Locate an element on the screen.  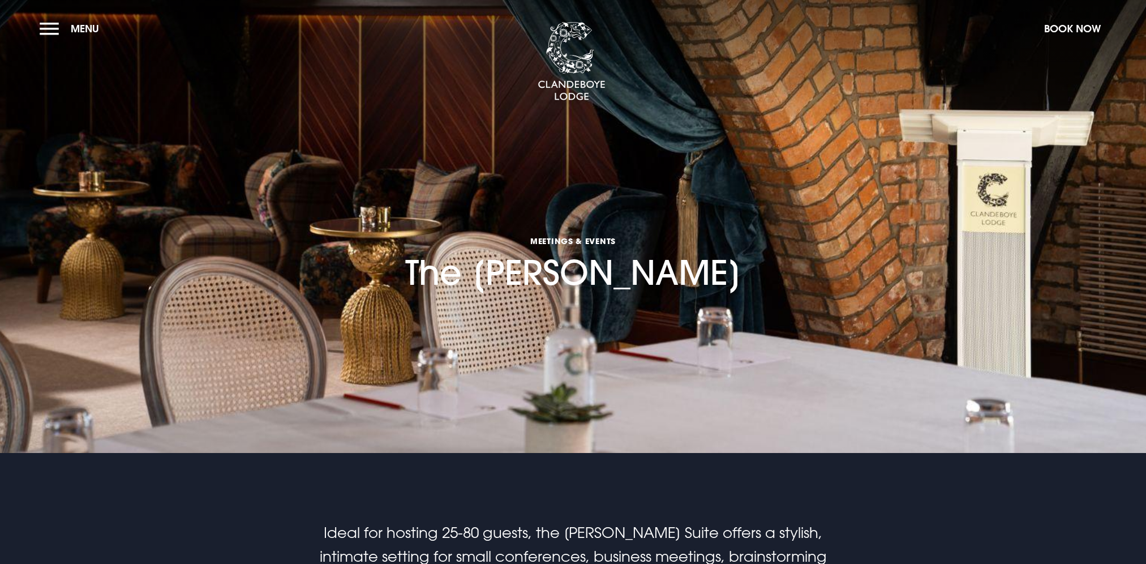
button: Menu is located at coordinates (72, 28).